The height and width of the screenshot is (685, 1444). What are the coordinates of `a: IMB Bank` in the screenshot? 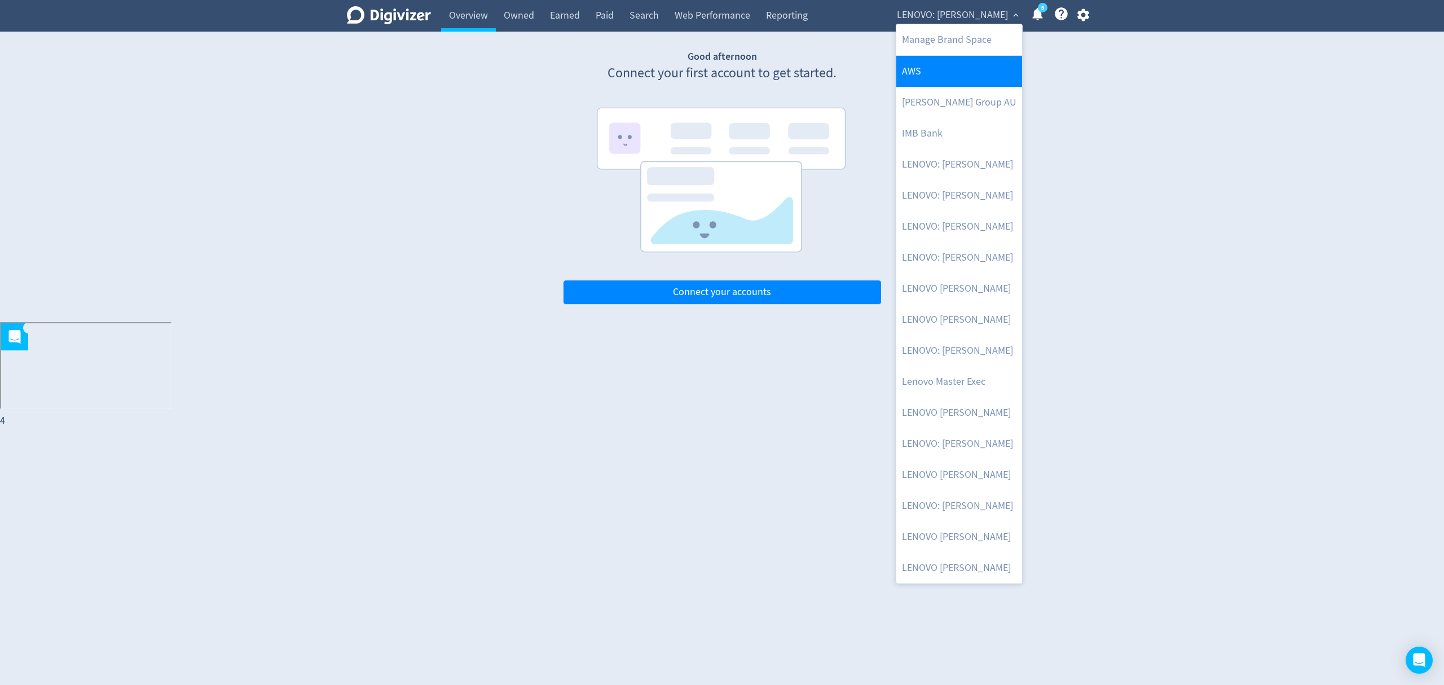 It's located at (959, 133).